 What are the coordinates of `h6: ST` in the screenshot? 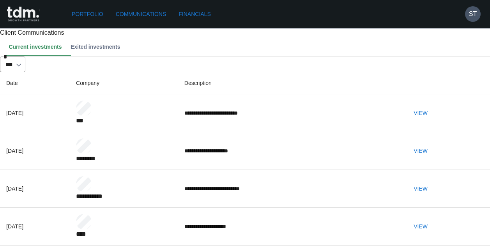 It's located at (472, 14).